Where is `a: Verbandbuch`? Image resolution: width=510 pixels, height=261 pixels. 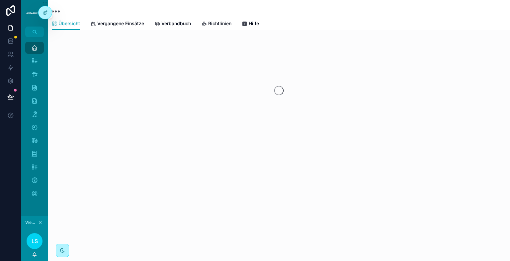 a: Verbandbuch is located at coordinates (172, 24).